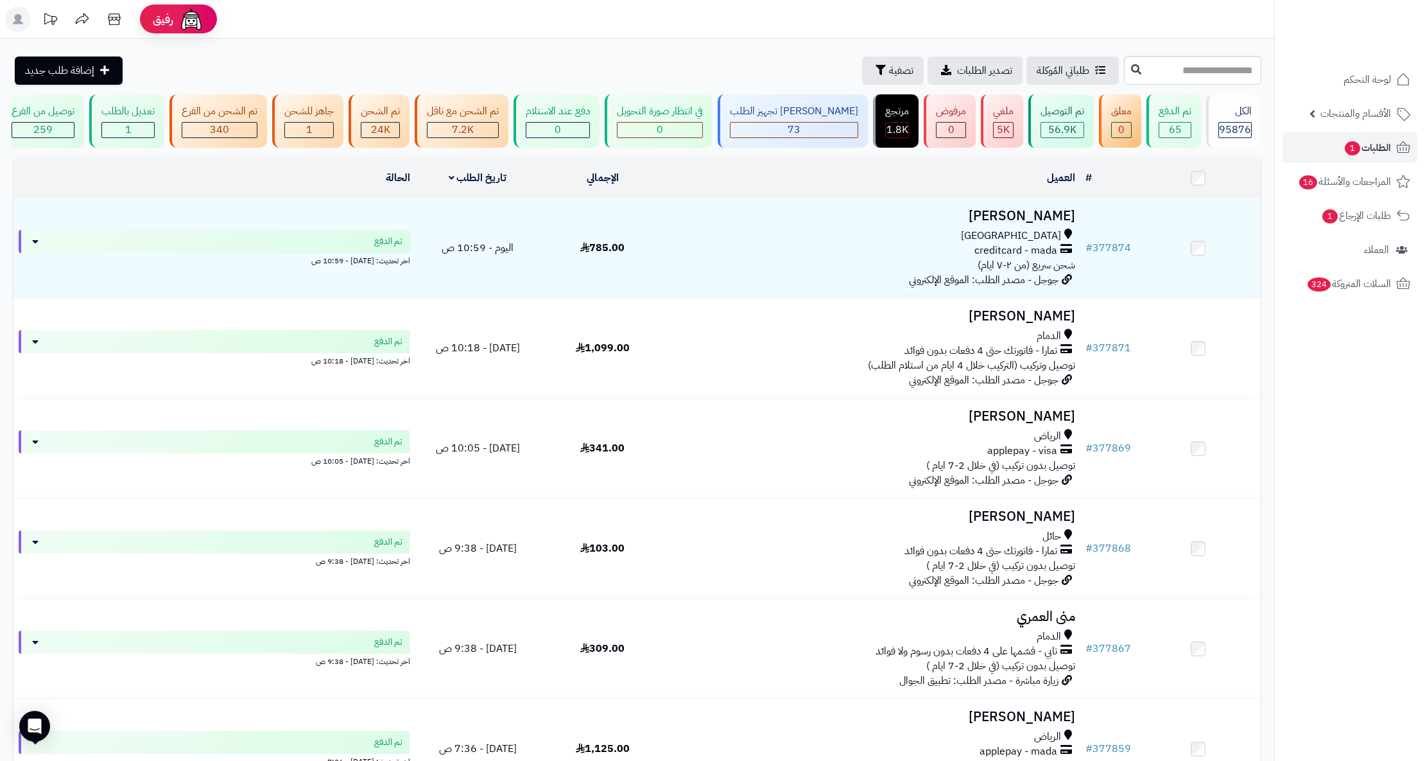 This screenshot has height=761, width=1425. What do you see at coordinates (1022, 451) in the screenshot?
I see `span: applepay - visa` at bounding box center [1022, 451].